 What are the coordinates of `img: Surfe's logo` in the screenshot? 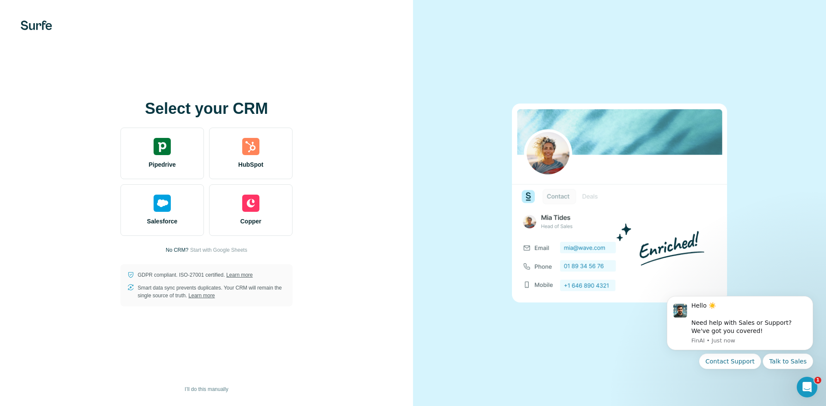 It's located at (36, 25).